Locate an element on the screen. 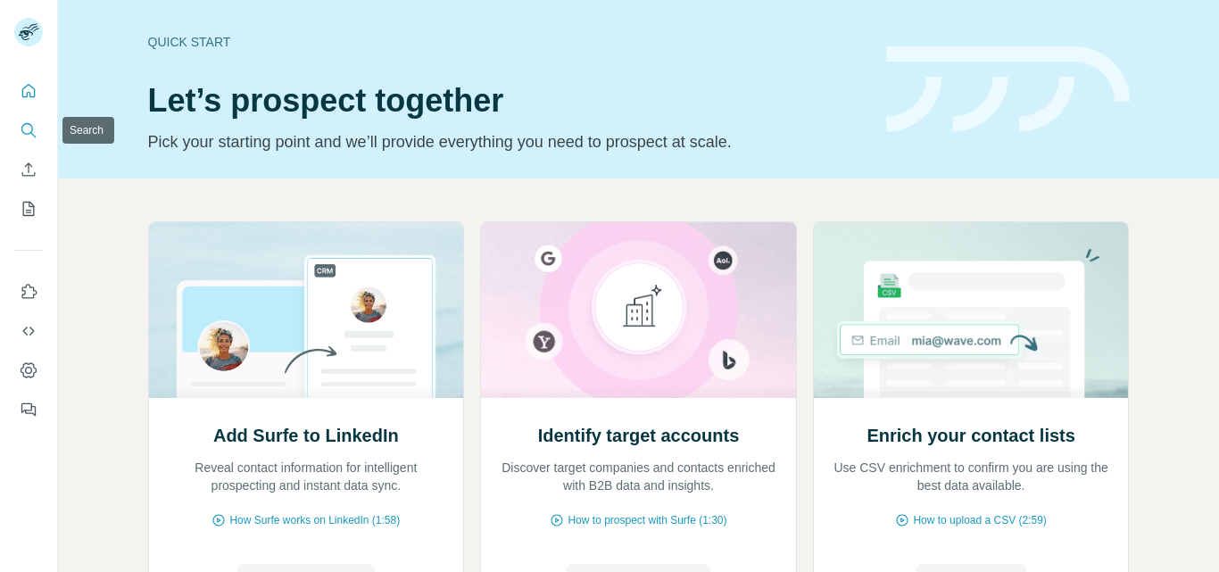 The image size is (1219, 572). p: Use CSV enrichment to confirm you are using the best data available. is located at coordinates (971, 476).